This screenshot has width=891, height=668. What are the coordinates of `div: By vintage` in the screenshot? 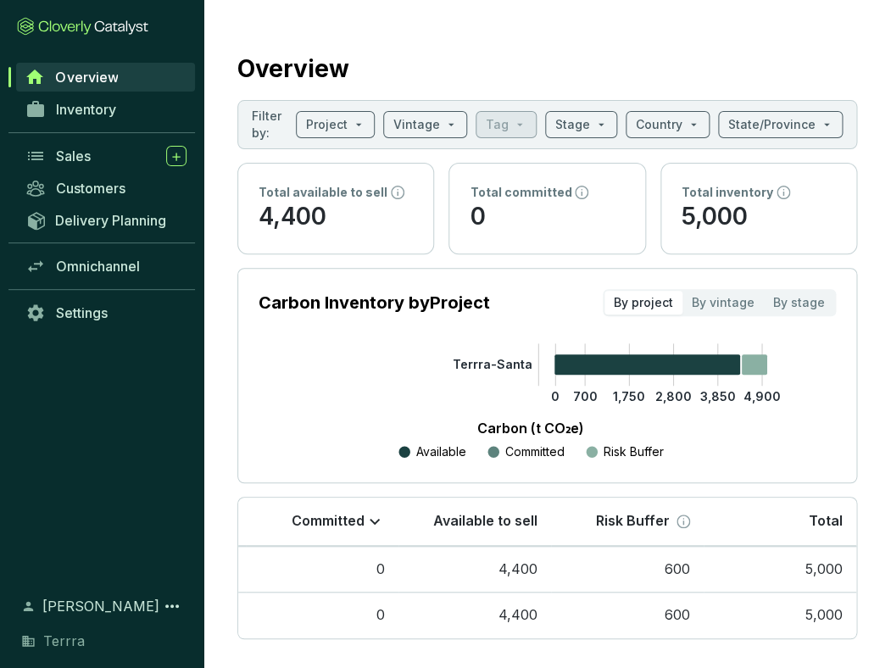 It's located at (723, 303).